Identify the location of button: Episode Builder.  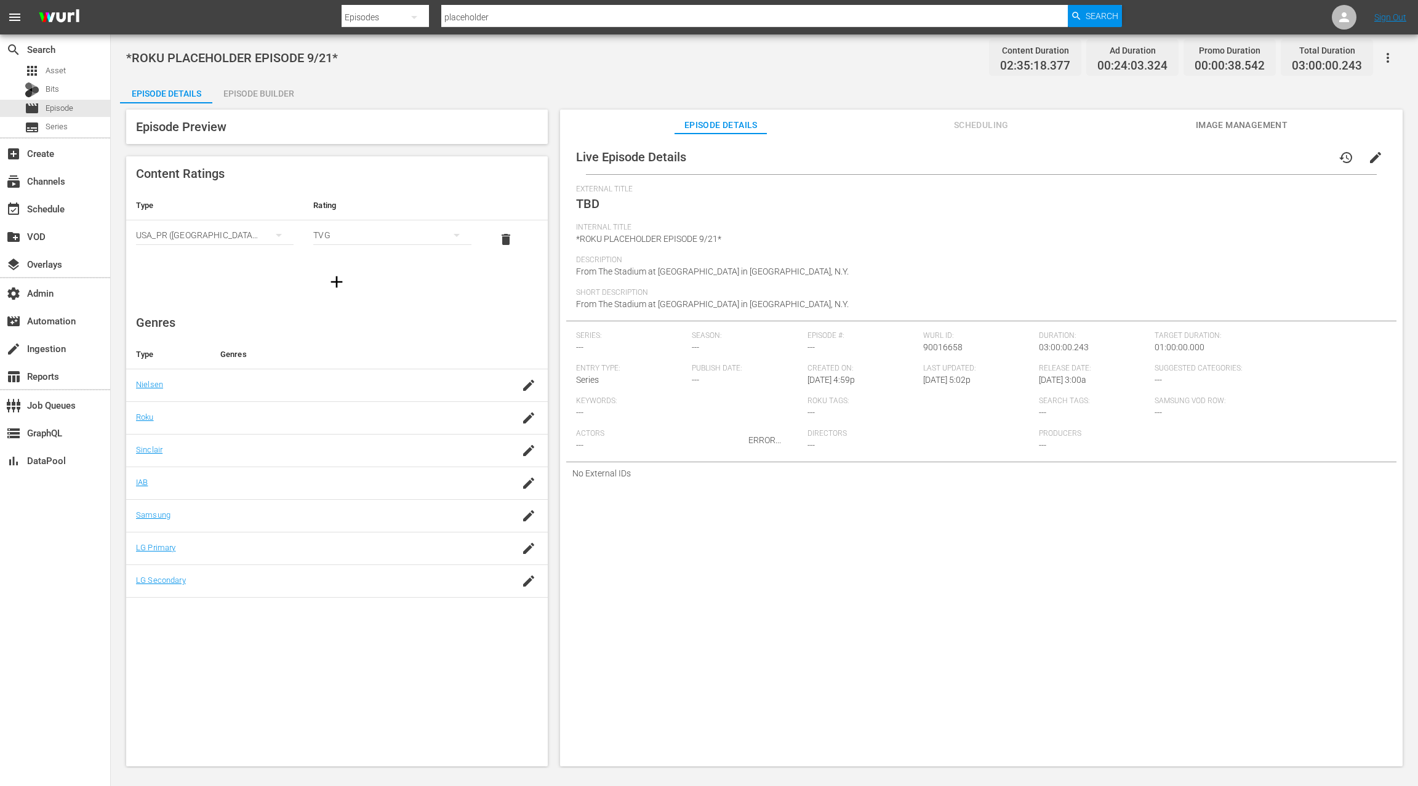
(259, 91).